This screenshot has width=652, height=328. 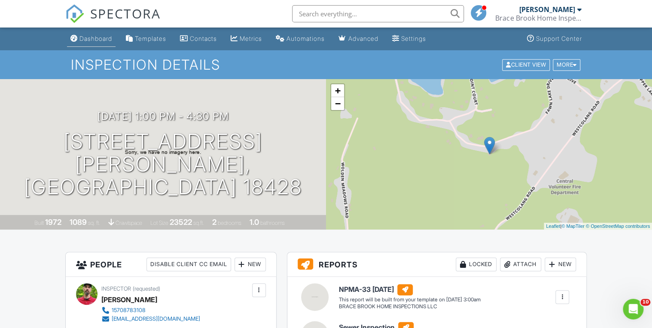 I want to click on a: Client View, so click(x=527, y=64).